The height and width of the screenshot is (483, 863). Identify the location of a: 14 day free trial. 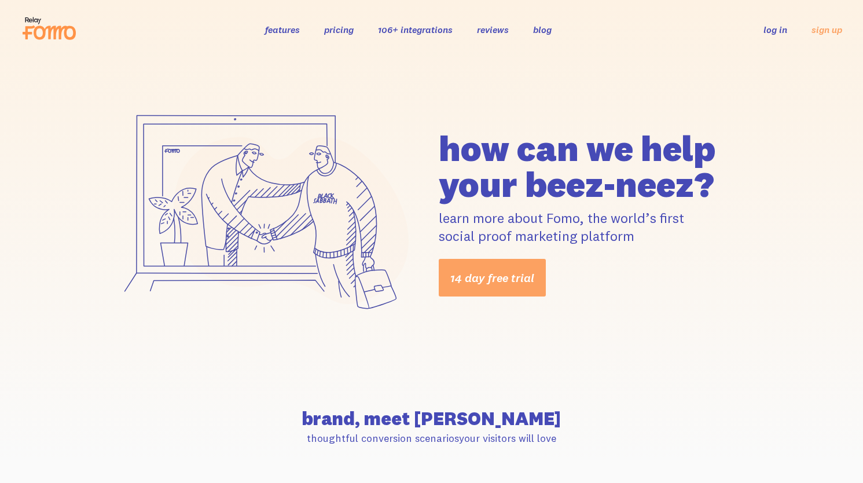
(492, 277).